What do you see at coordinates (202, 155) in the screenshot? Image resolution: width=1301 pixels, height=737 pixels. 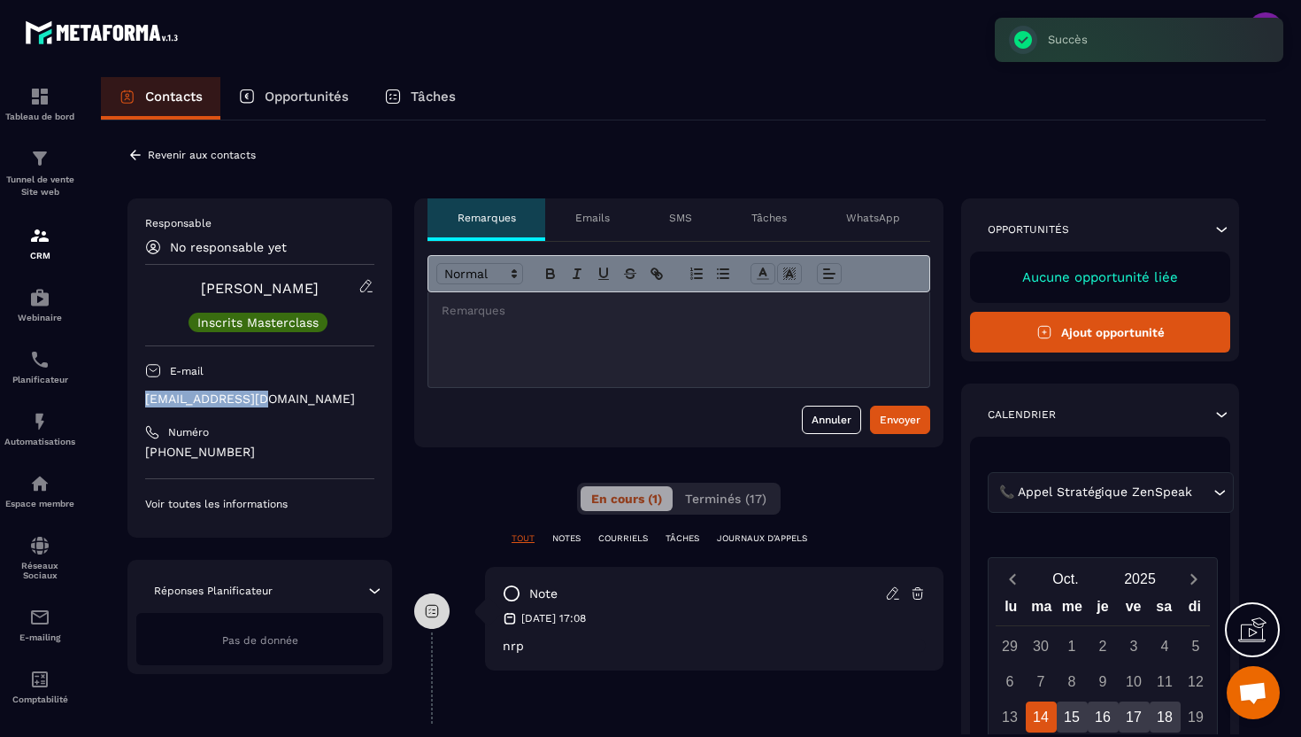 I see `p: Revenir aux contacts` at bounding box center [202, 155].